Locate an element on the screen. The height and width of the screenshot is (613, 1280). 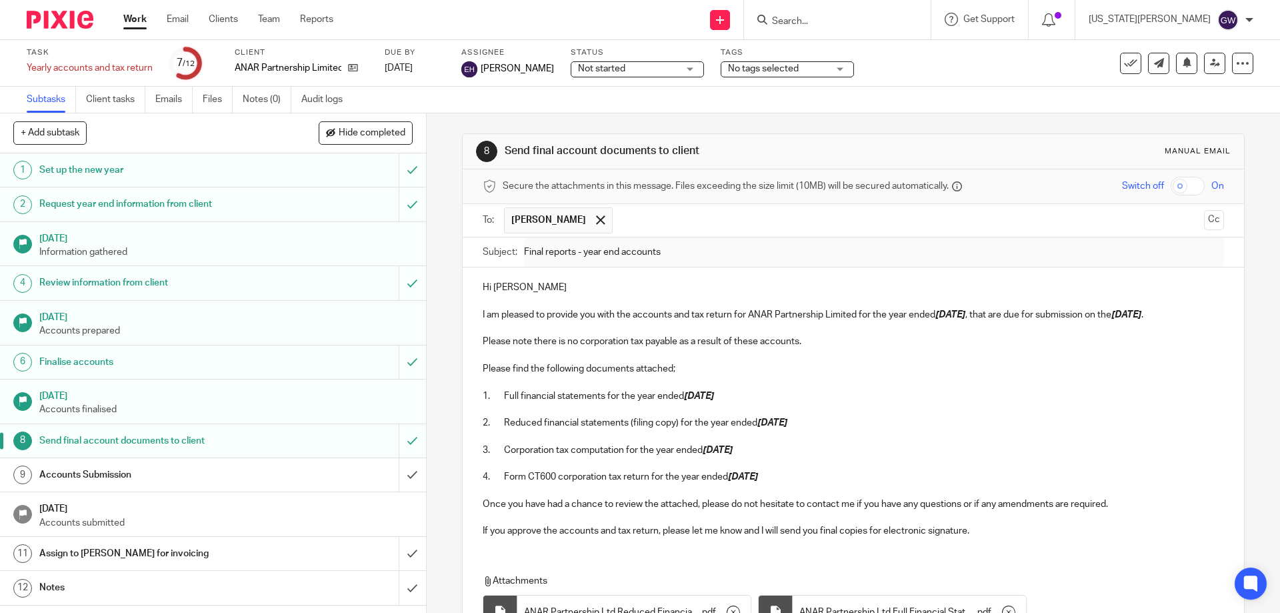
label: Assignee is located at coordinates (507, 53).